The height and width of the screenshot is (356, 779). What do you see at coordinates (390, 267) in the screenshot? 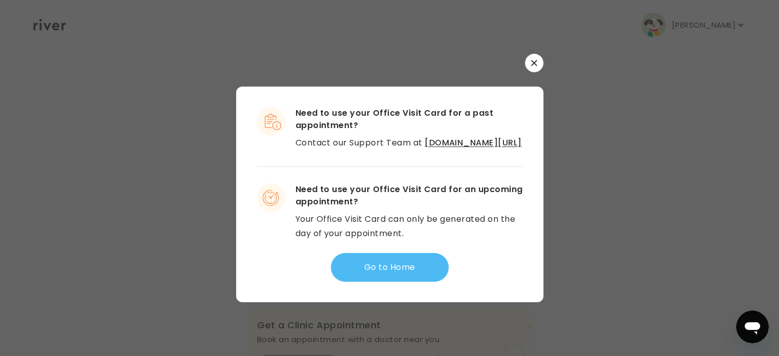
I see `button: Go to Home` at bounding box center [390, 267].